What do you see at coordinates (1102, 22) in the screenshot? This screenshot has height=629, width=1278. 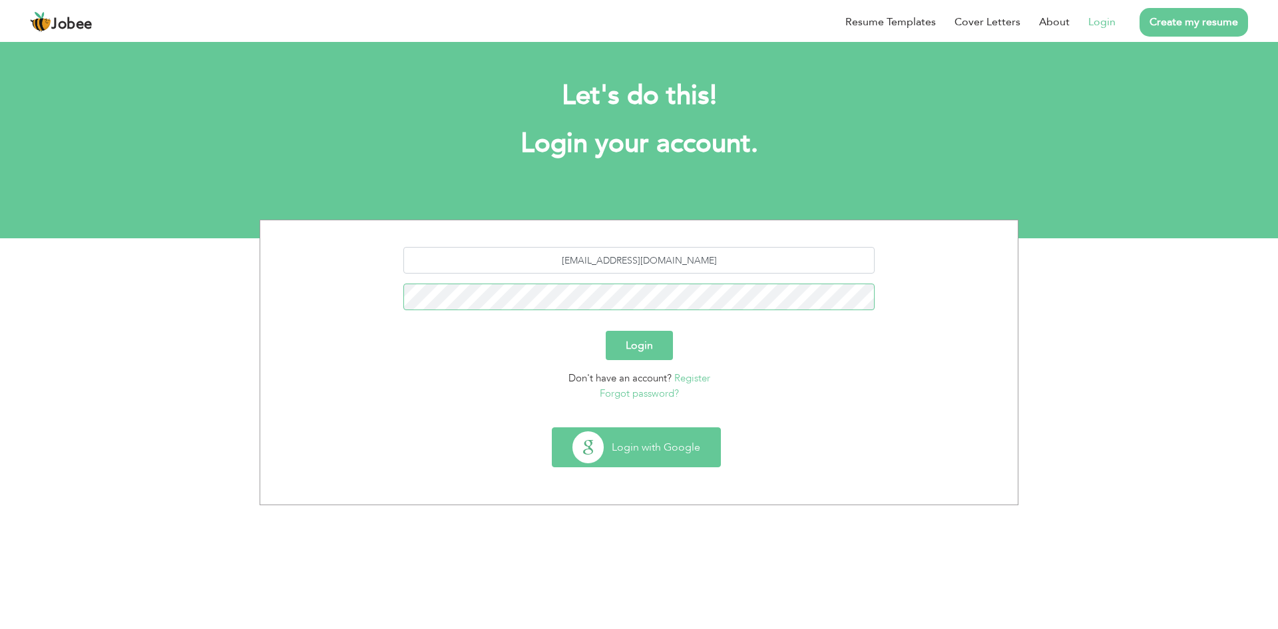 I see `a: Login` at bounding box center [1102, 22].